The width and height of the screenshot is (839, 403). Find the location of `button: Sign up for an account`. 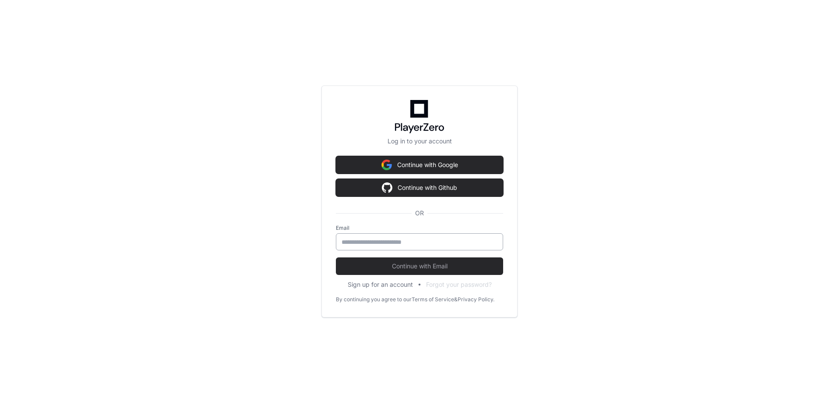

button: Sign up for an account is located at coordinates (380, 284).